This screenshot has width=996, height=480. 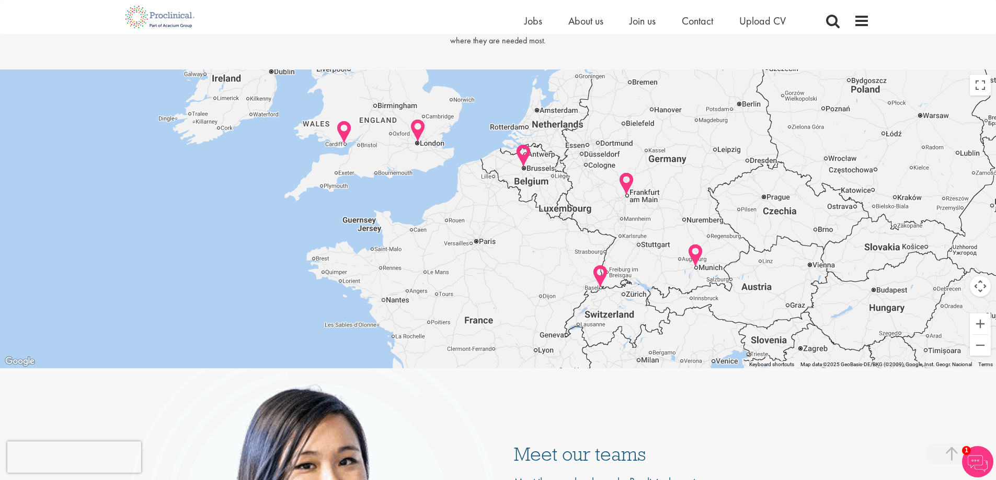 I want to click on button: Toggle fullscreen view, so click(x=980, y=85).